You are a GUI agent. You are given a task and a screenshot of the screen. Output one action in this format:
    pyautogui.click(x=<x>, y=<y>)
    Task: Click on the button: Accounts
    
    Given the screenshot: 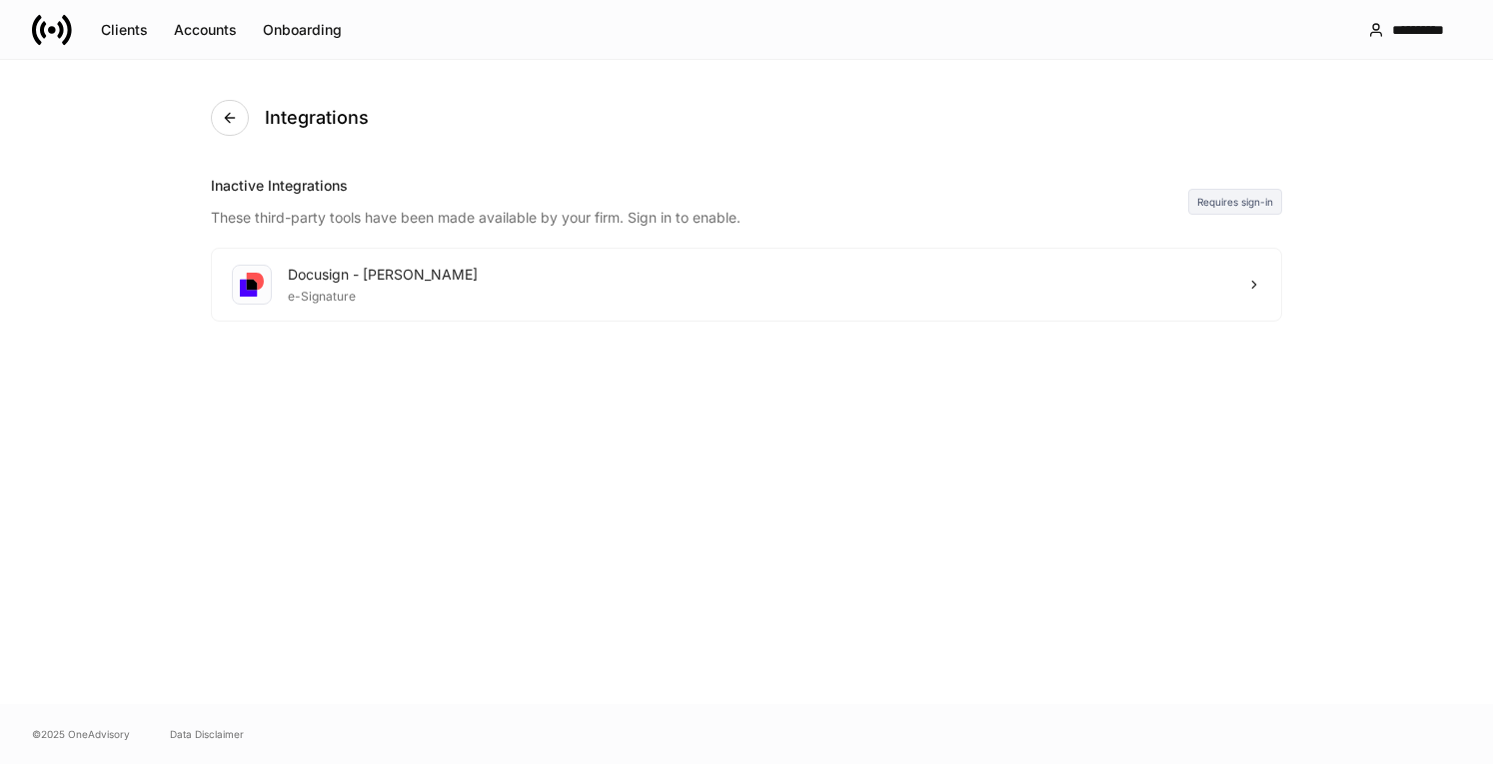 What is the action you would take?
    pyautogui.click(x=205, y=30)
    